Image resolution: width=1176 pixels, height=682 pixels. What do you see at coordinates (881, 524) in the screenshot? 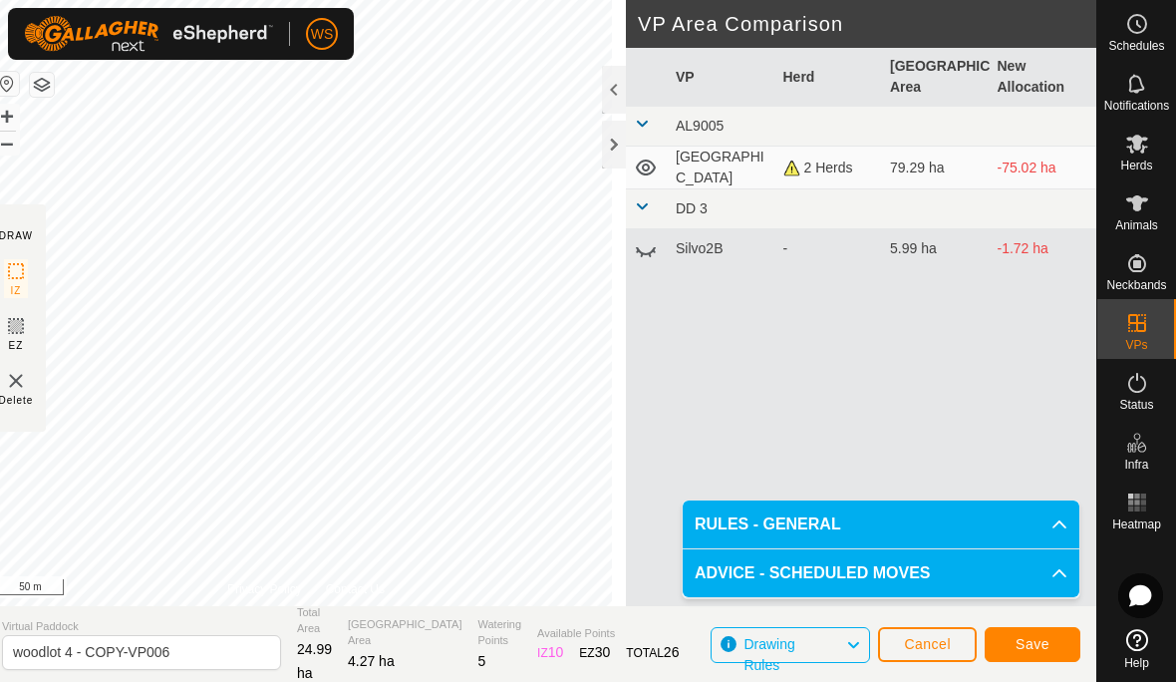
I see `p-accordion-header: RULES - GENERAL` at bounding box center [881, 524].